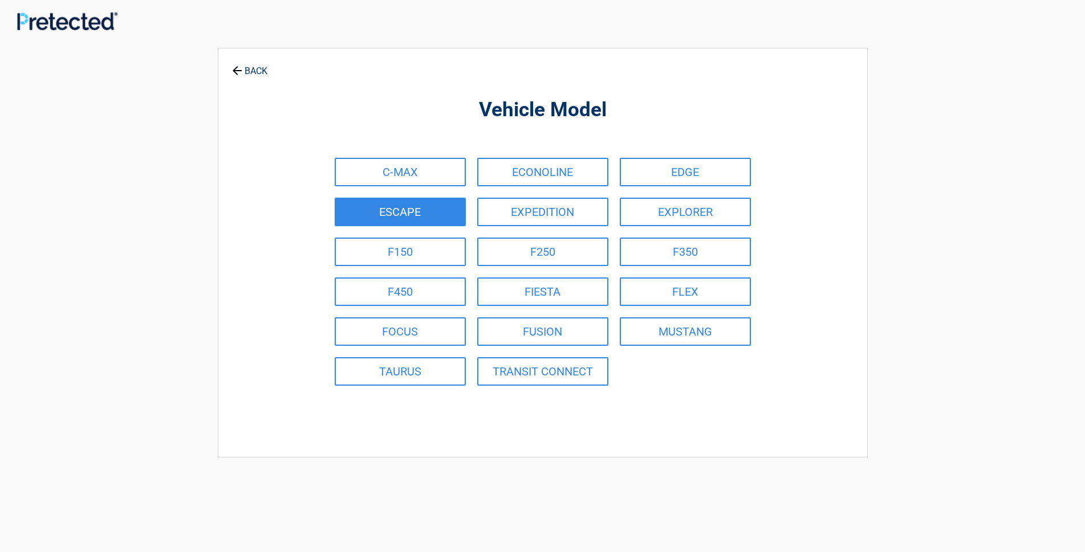  What do you see at coordinates (250, 66) in the screenshot?
I see `a: BACK` at bounding box center [250, 66].